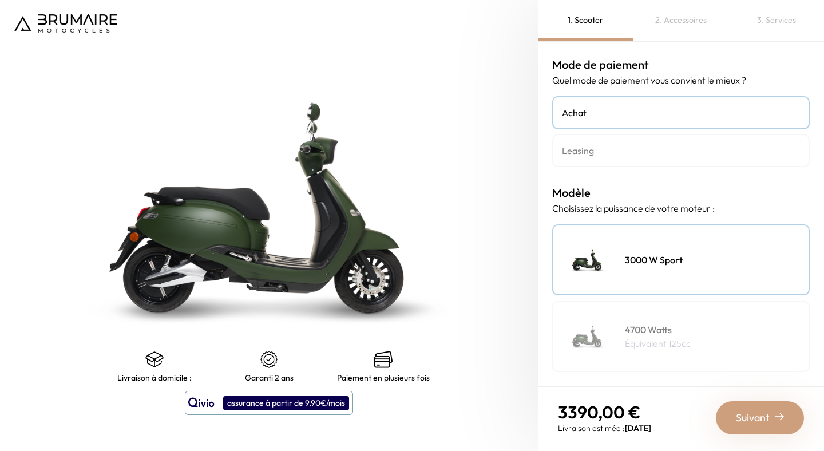 The image size is (824, 451). Describe the element at coordinates (681, 150) in the screenshot. I see `h4: Leasing` at that location.